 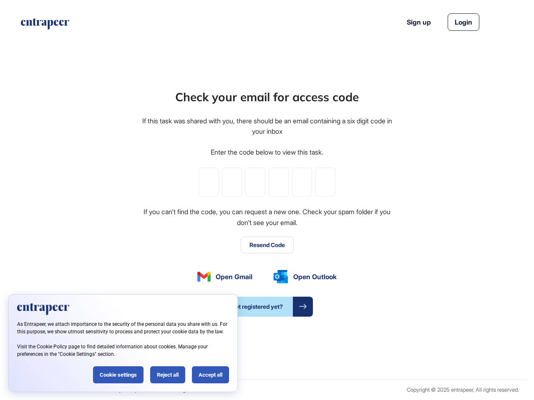 I want to click on a: Open Gmail, so click(x=225, y=277).